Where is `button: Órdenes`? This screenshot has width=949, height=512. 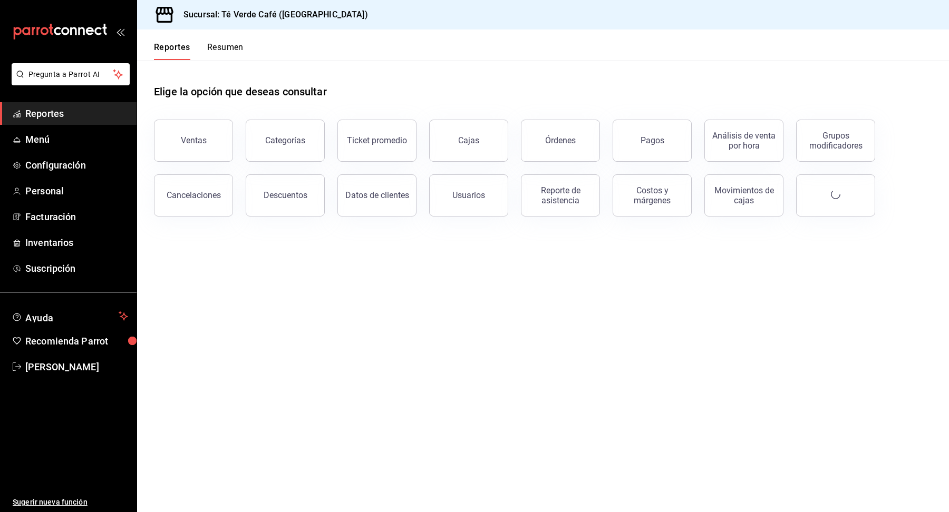 button: Órdenes is located at coordinates (560, 141).